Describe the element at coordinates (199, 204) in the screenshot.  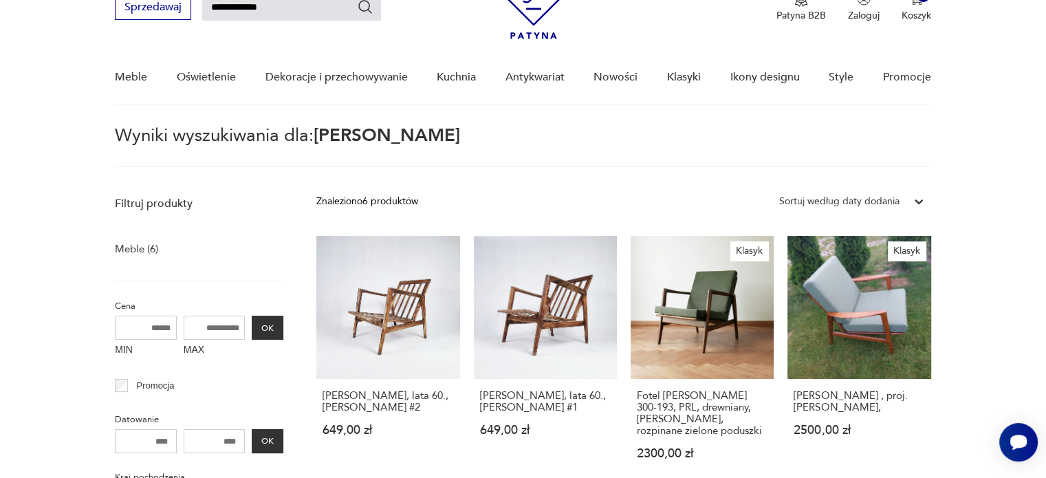
I see `p: Filtruj produkty` at that location.